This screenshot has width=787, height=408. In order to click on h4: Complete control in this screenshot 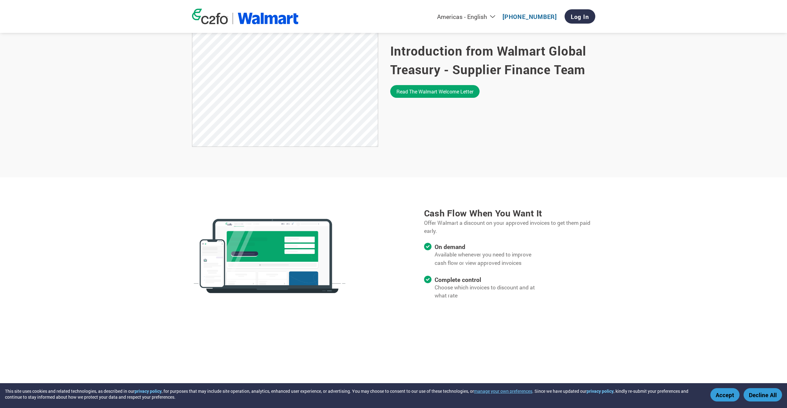, I will do `click(489, 279)`.